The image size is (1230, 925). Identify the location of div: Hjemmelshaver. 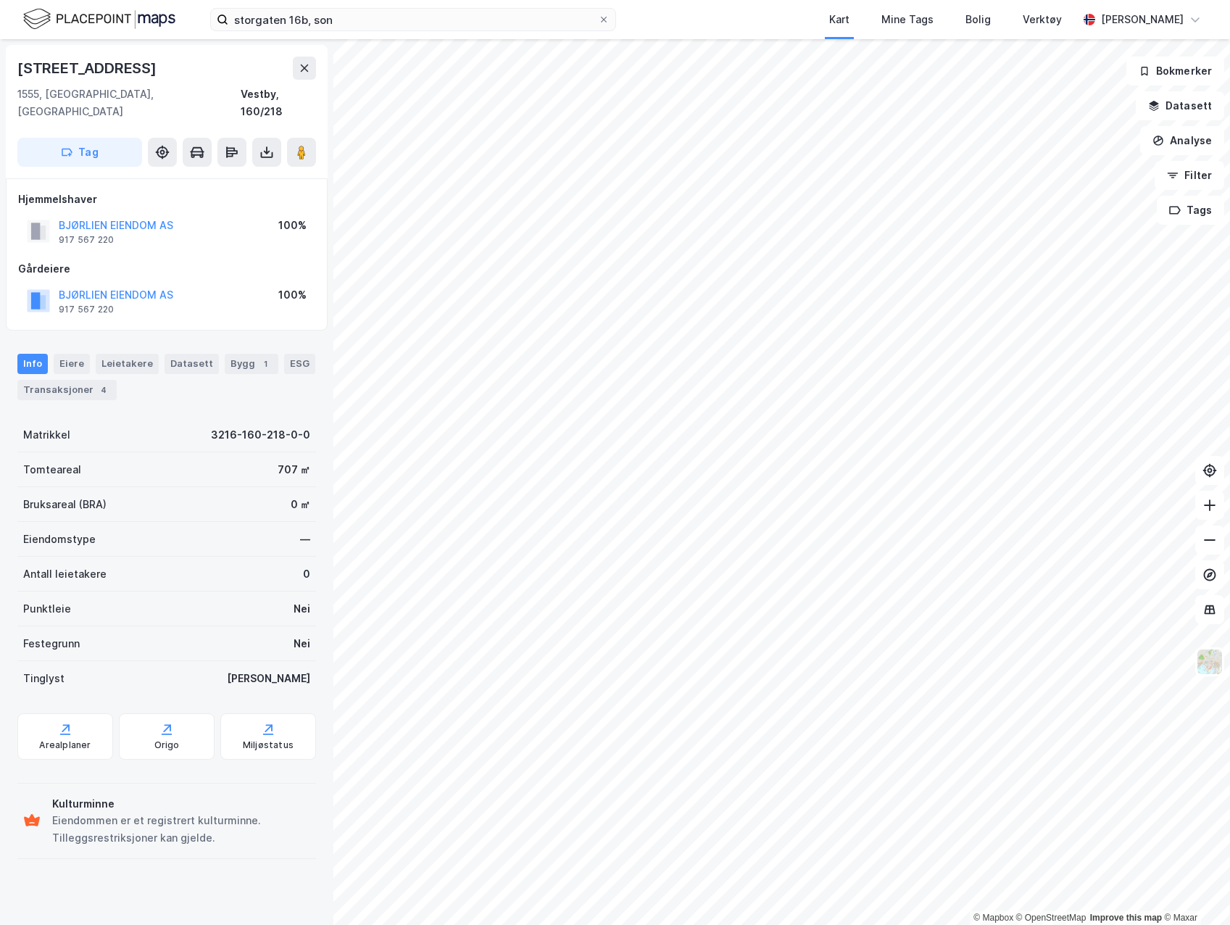
(167, 199).